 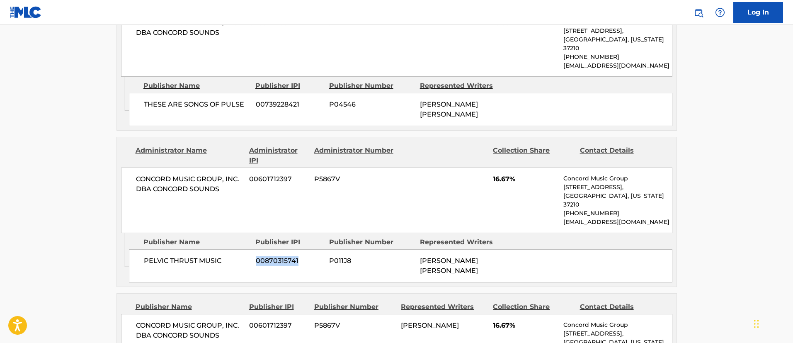 I want to click on img: search, so click(x=699, y=12).